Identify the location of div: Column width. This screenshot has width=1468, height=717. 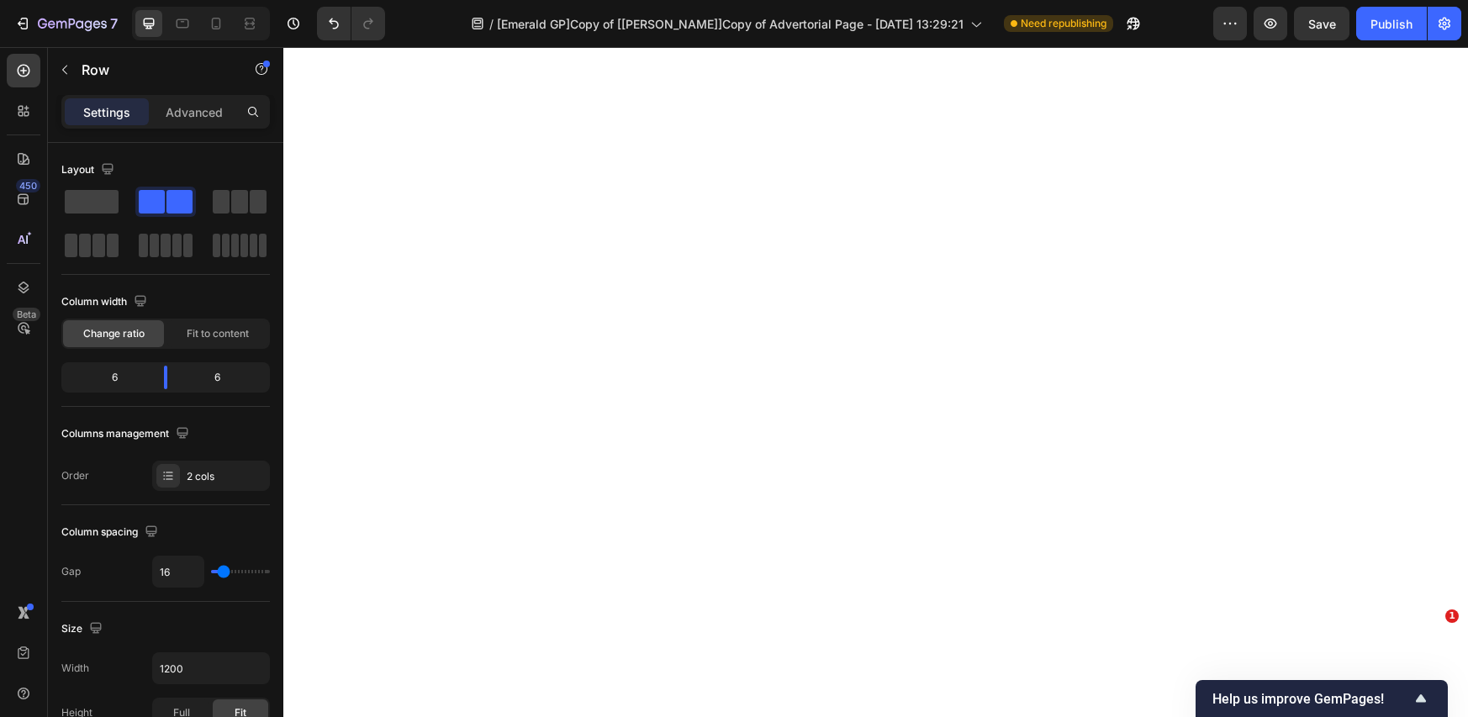
(106, 302).